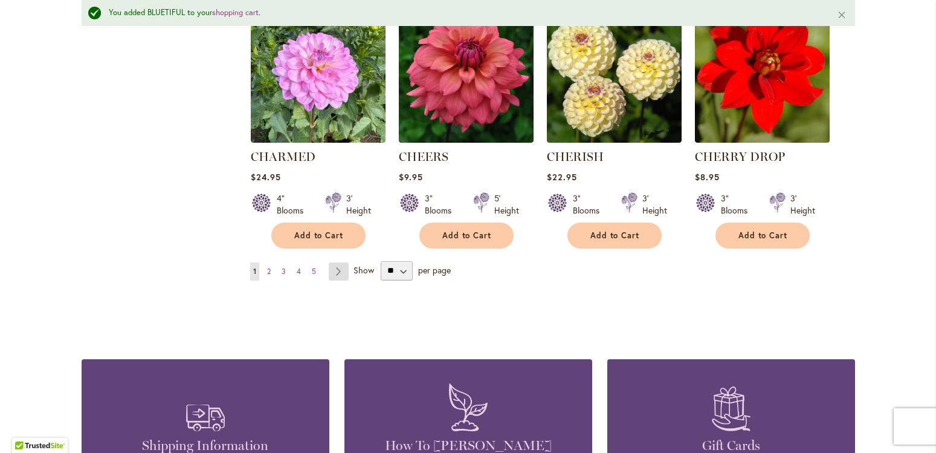  I want to click on span: 1, so click(254, 271).